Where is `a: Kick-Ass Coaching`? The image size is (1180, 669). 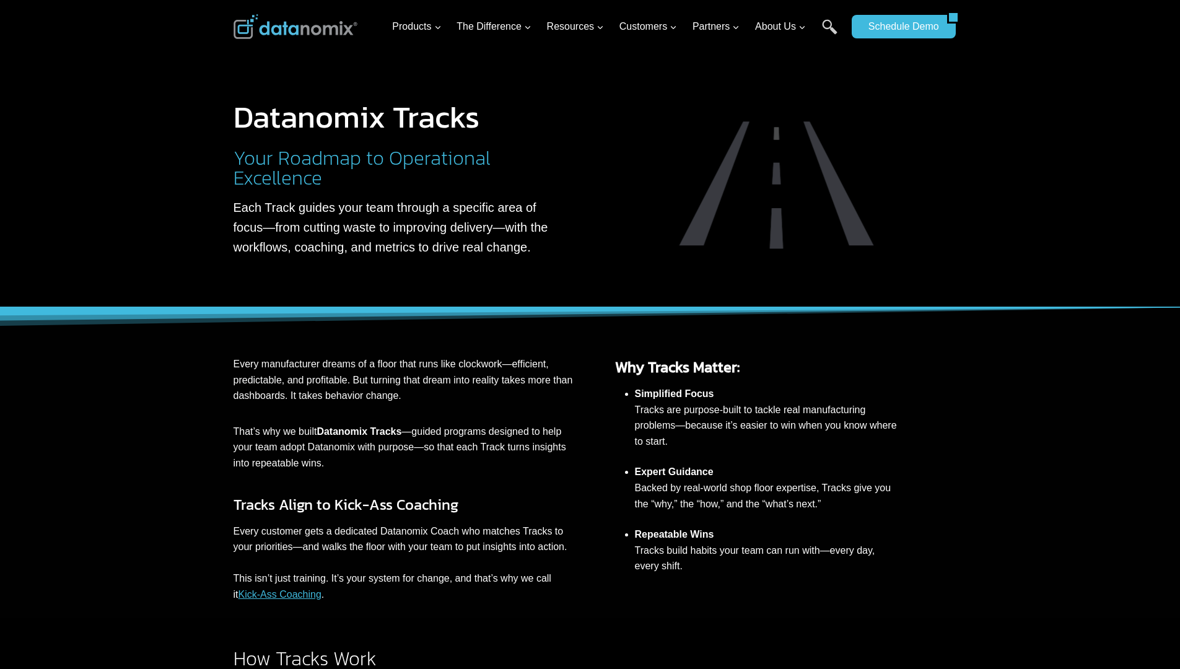 a: Kick-Ass Coaching is located at coordinates (280, 594).